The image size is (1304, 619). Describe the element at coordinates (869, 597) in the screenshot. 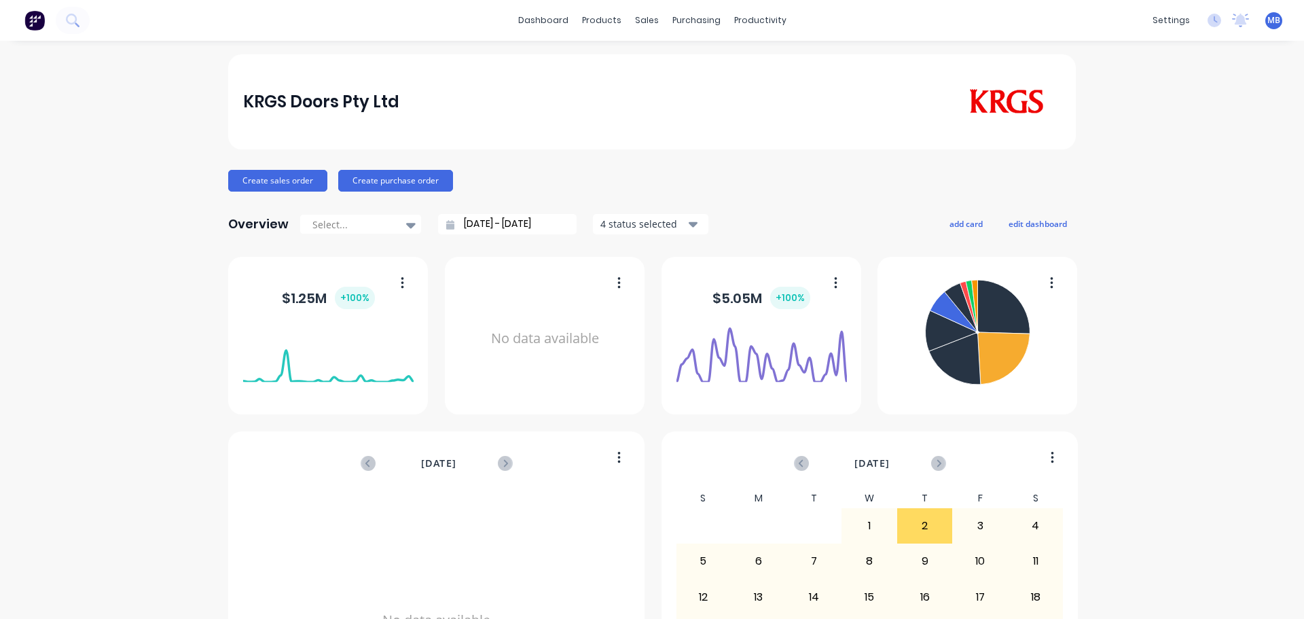

I see `div: 15` at that location.